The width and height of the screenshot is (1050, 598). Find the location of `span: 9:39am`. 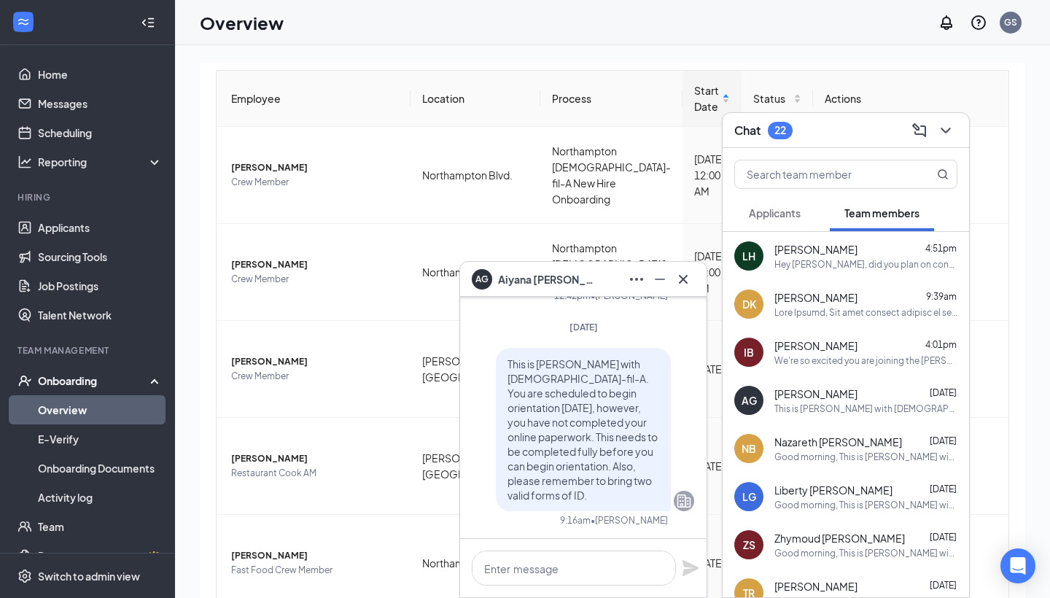

span: 9:39am is located at coordinates (942, 296).